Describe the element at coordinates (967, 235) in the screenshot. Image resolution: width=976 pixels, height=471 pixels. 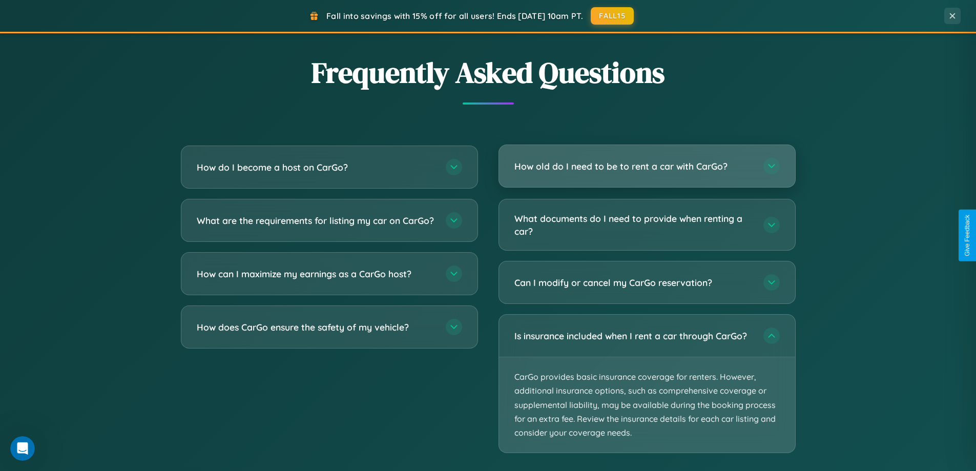
I see `div: Give Feedback` at that location.